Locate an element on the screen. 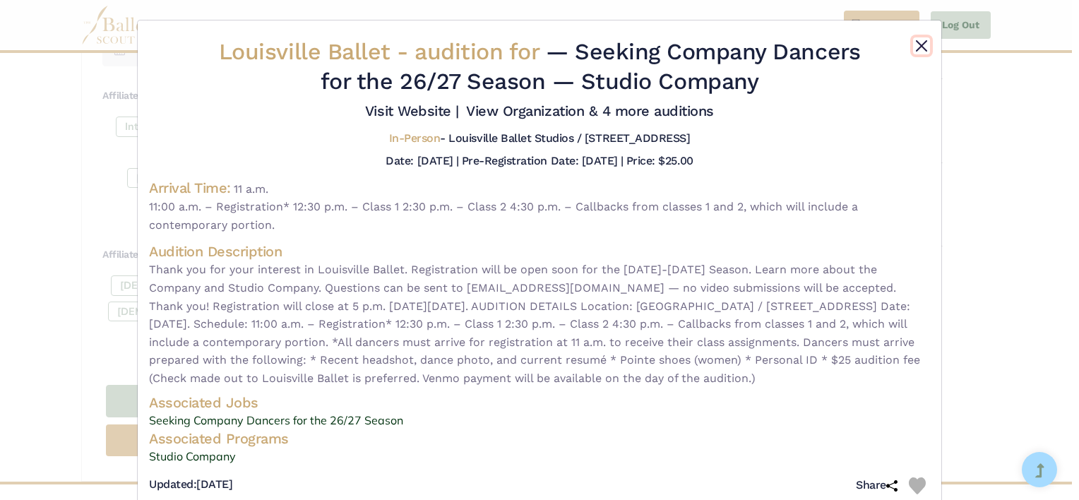 This screenshot has height=500, width=1079. span: Louisville Ballet - is located at coordinates (382, 52).